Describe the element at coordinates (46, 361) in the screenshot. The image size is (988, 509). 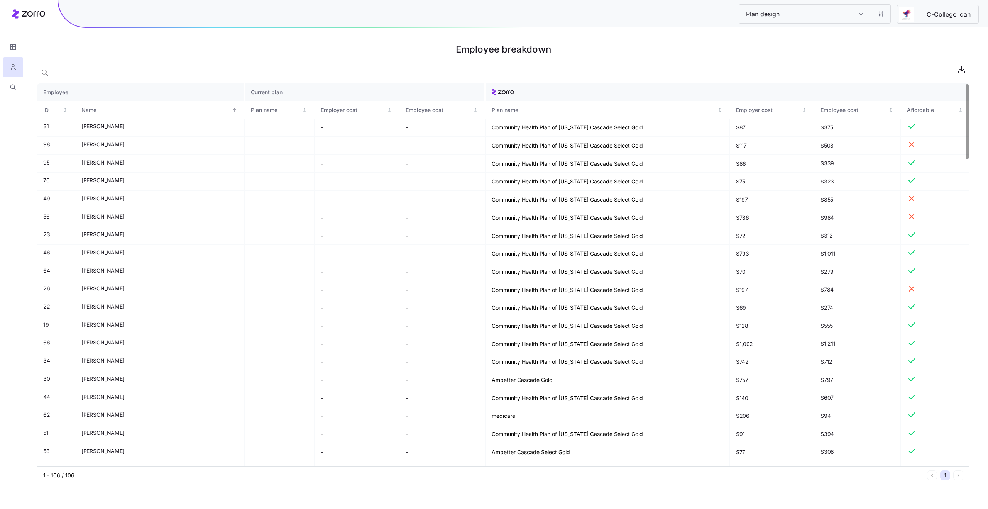
I see `span: 34` at that location.